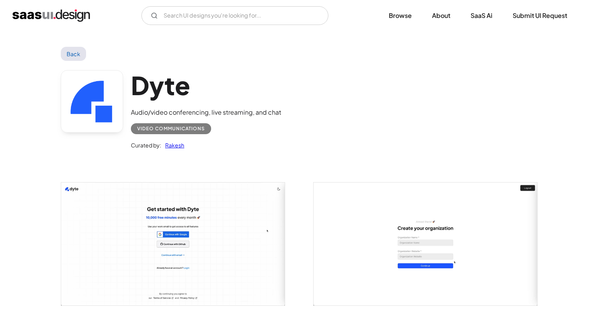  I want to click on a: About, so click(441, 16).